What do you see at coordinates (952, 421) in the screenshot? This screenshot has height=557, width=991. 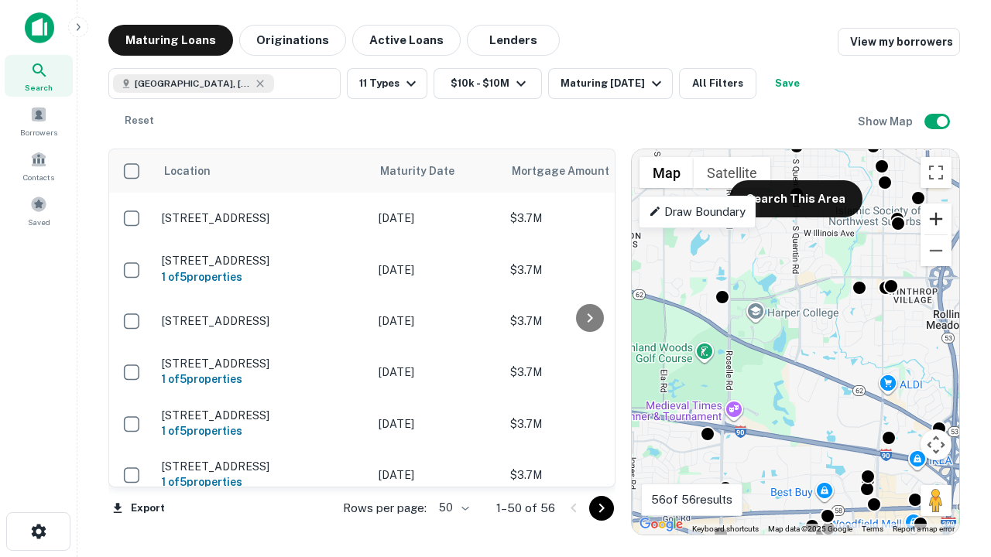 I see `div: Chat Widget` at bounding box center [952, 421].